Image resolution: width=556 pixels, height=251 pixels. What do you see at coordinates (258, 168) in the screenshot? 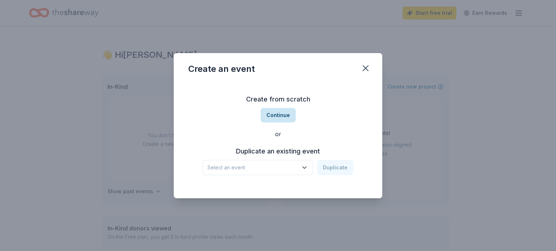
I see `button: Select an event` at bounding box center [258, 168].